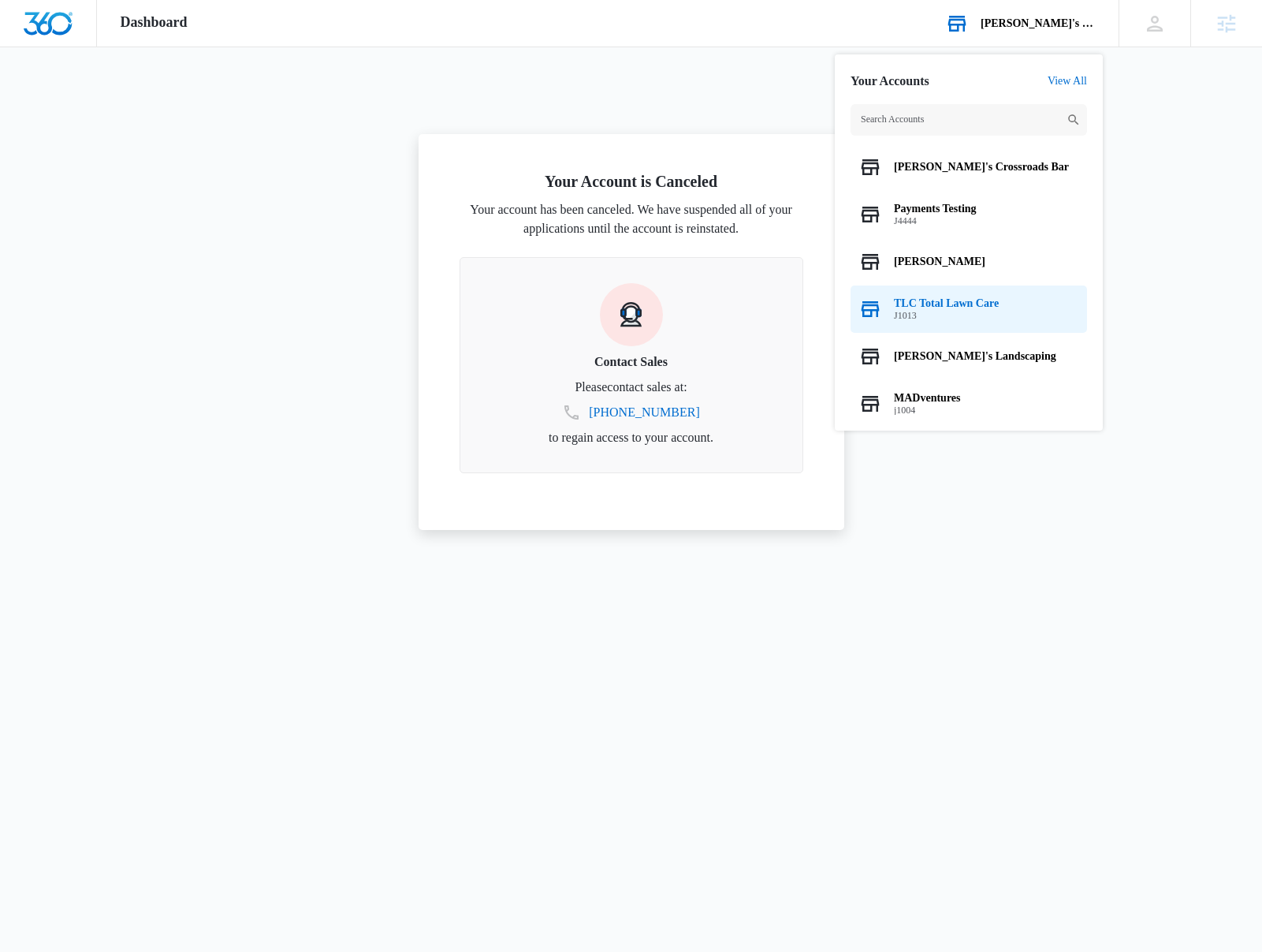  What do you see at coordinates (969, 214) in the screenshot?
I see `button: Payments TestingJ4444` at bounding box center [969, 214].